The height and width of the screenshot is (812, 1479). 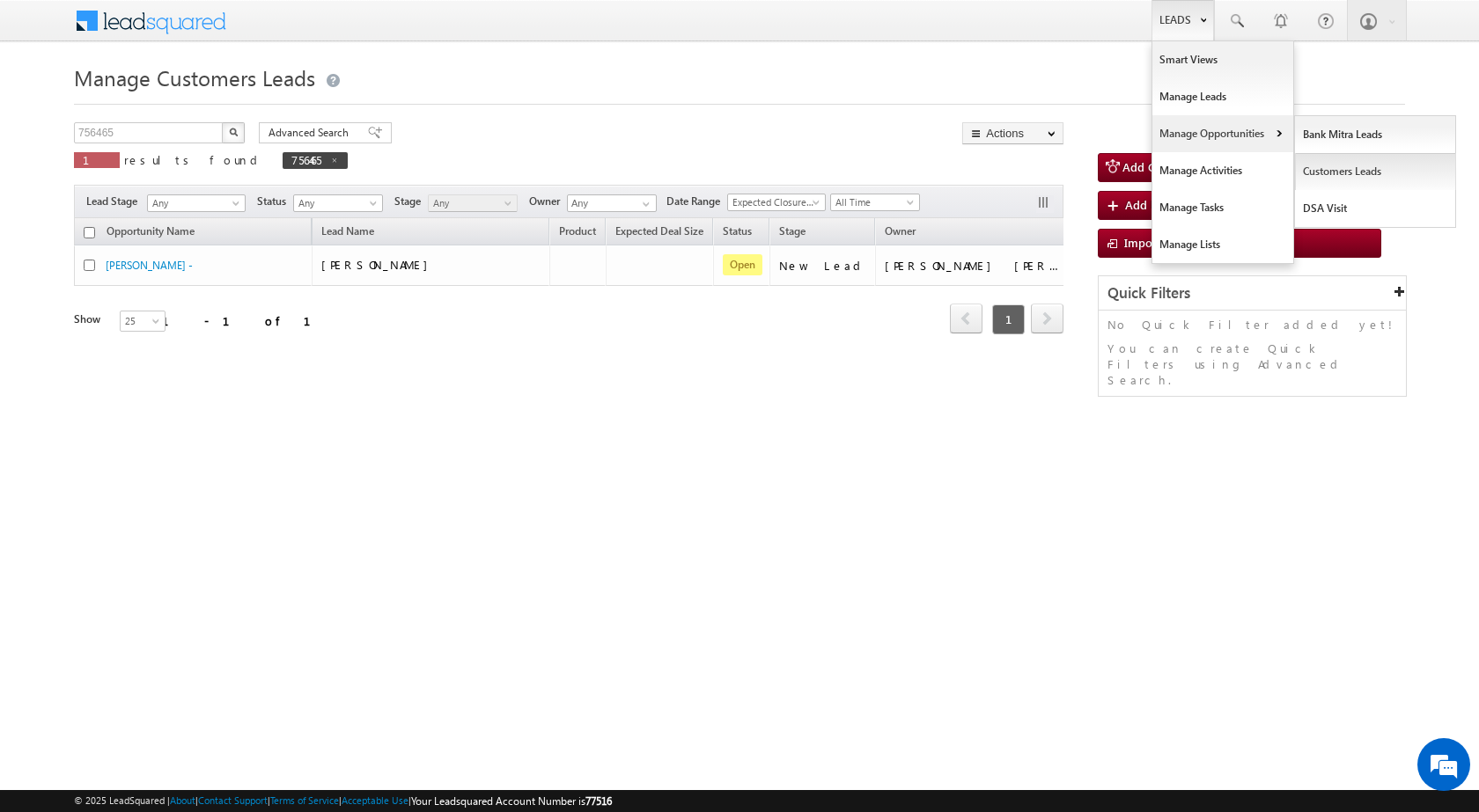 What do you see at coordinates (279, 553) in the screenshot?
I see `em: Start Chat` at bounding box center [279, 553].